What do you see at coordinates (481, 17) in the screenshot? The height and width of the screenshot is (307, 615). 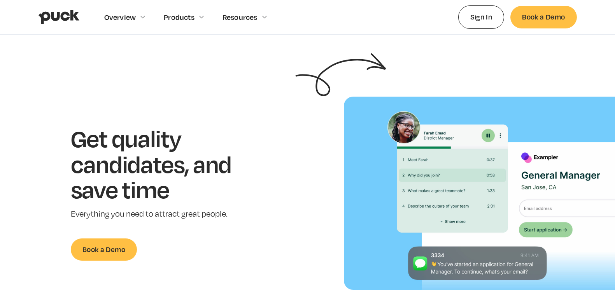 I see `a: Sign In` at bounding box center [481, 17].